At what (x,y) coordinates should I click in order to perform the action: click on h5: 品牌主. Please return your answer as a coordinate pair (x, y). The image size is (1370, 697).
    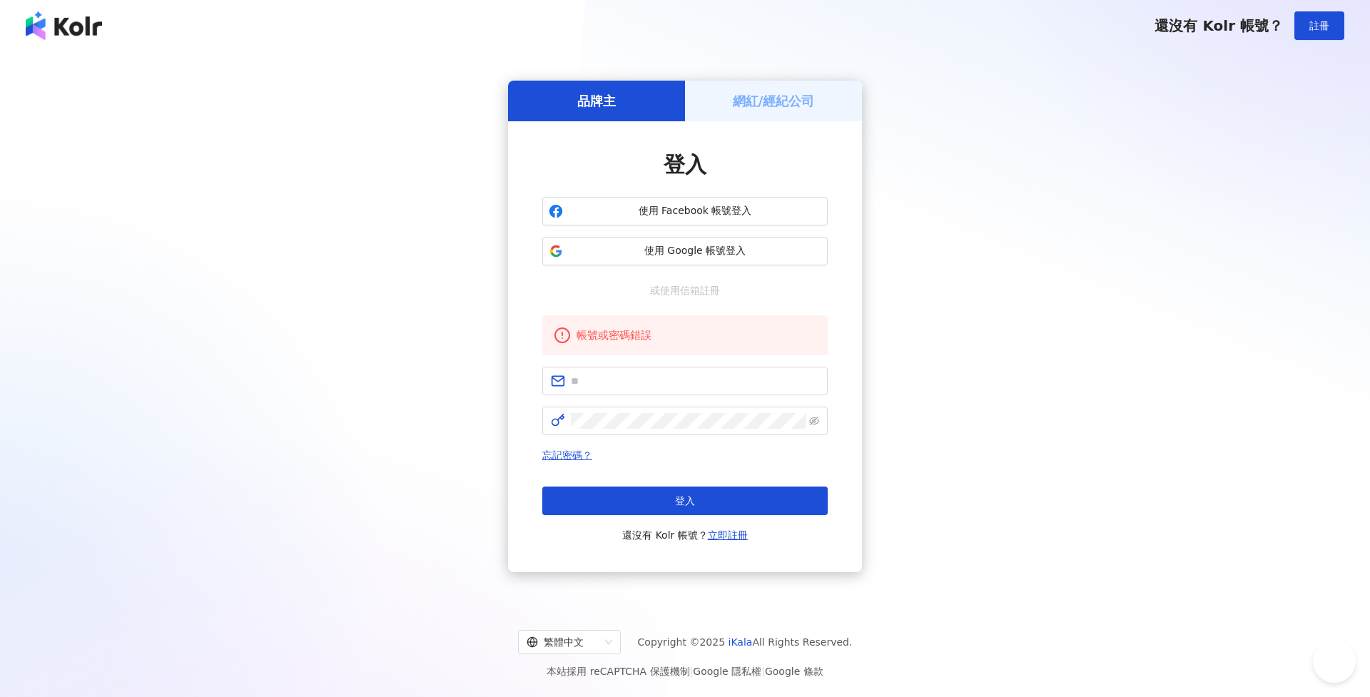
    Looking at the image, I should click on (596, 101).